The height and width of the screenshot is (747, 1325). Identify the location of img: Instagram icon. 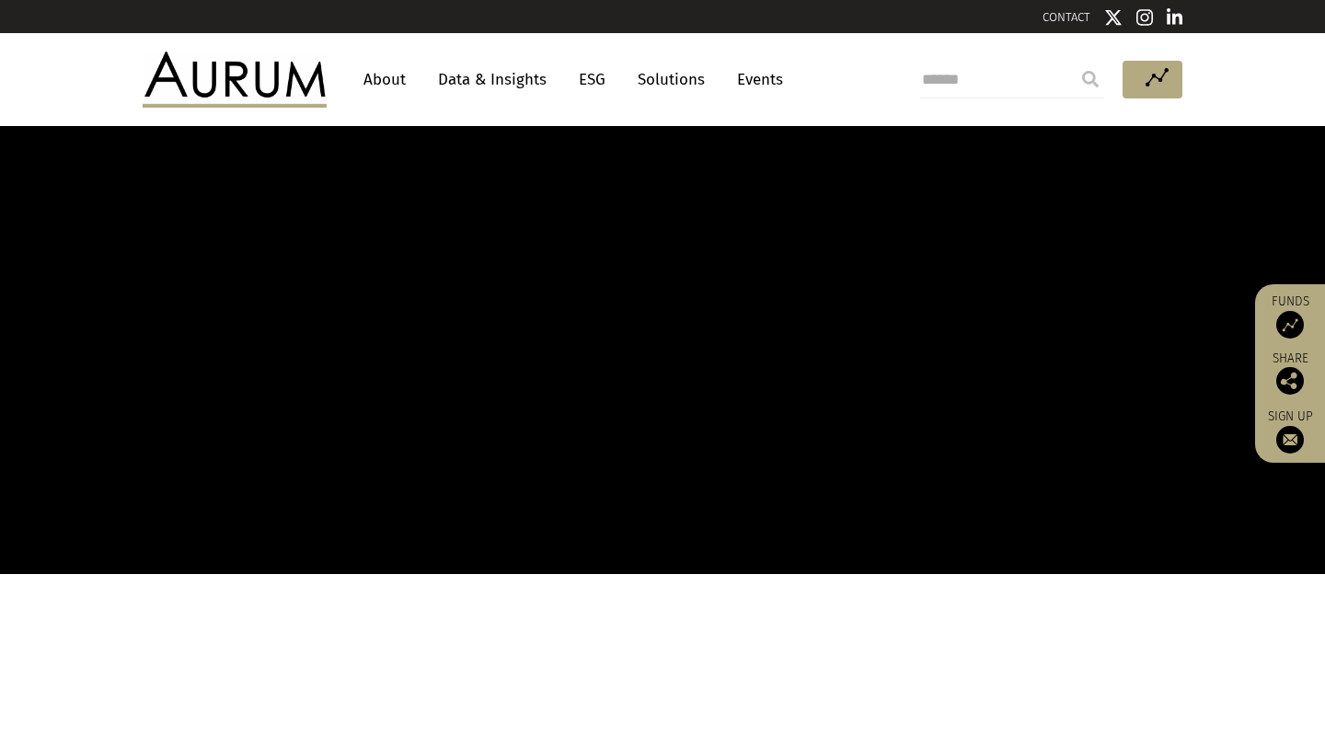
(1145, 17).